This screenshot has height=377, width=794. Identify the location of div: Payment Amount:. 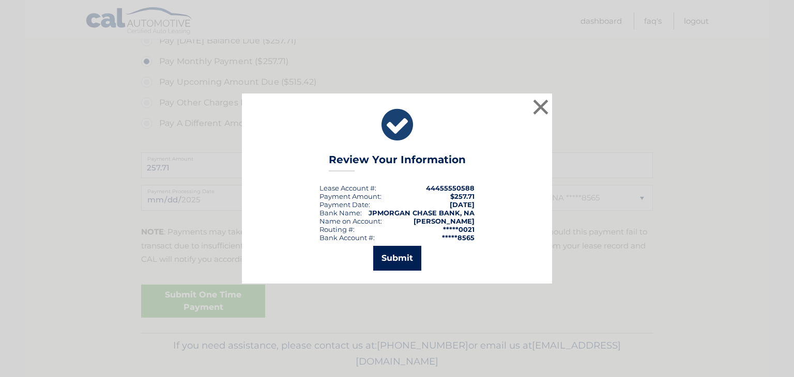
(350, 196).